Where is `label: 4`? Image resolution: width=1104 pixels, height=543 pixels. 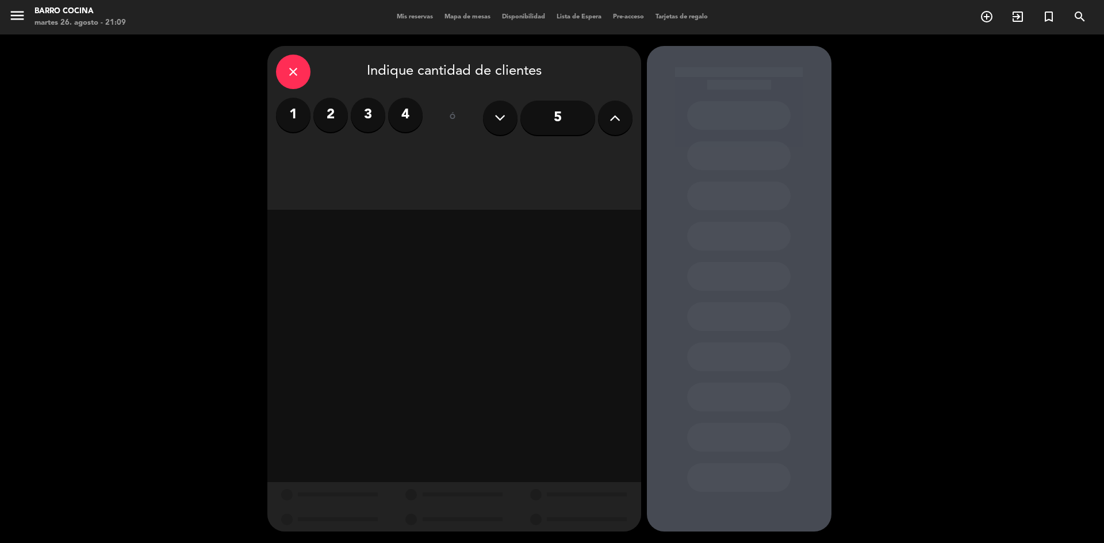 label: 4 is located at coordinates (405, 115).